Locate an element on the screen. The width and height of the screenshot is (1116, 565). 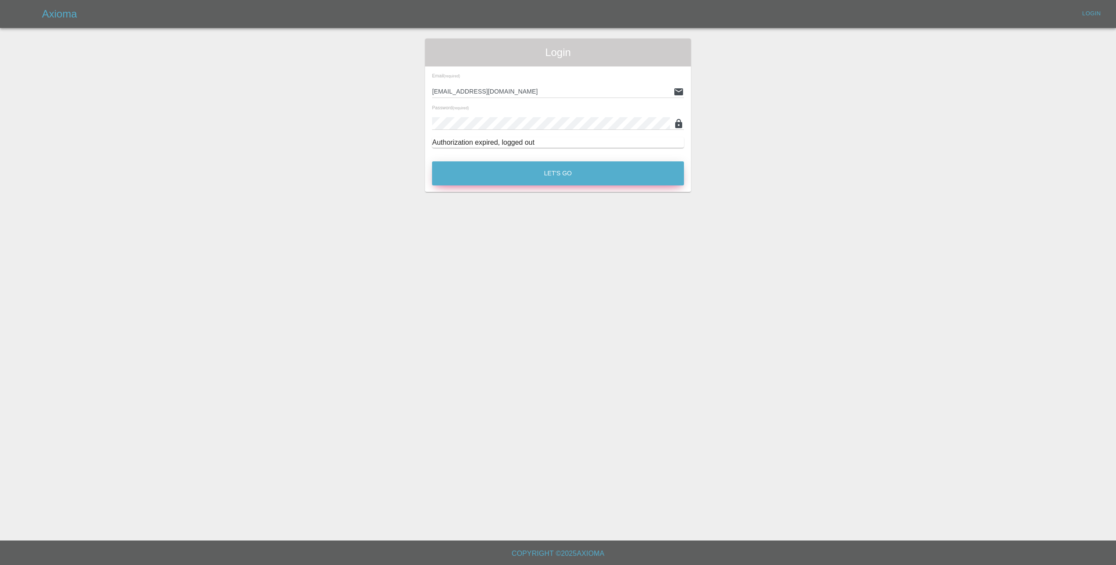
h5: Axioma is located at coordinates (59, 14).